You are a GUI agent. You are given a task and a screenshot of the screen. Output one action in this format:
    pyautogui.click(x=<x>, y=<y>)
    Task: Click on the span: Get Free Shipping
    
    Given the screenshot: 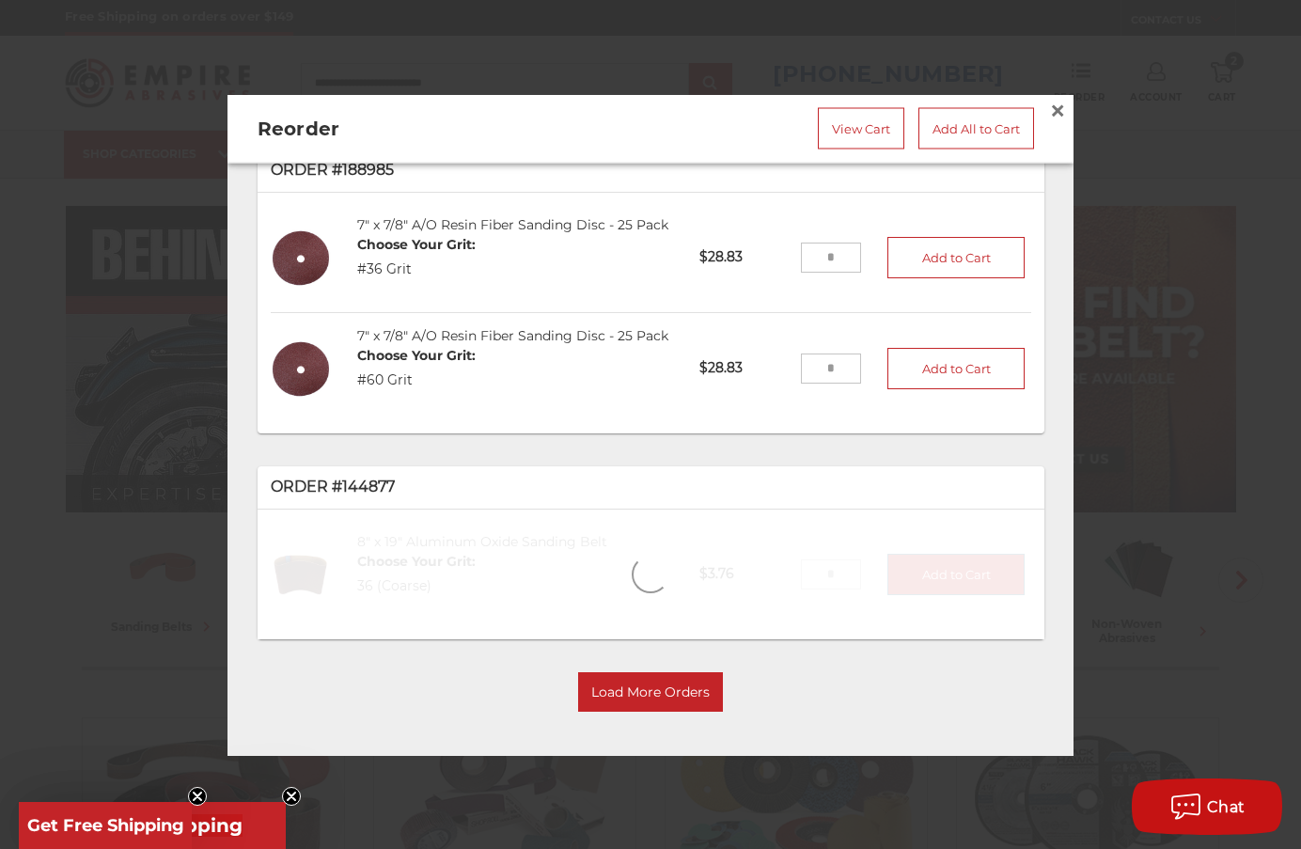 What is the action you would take?
    pyautogui.click(x=105, y=825)
    